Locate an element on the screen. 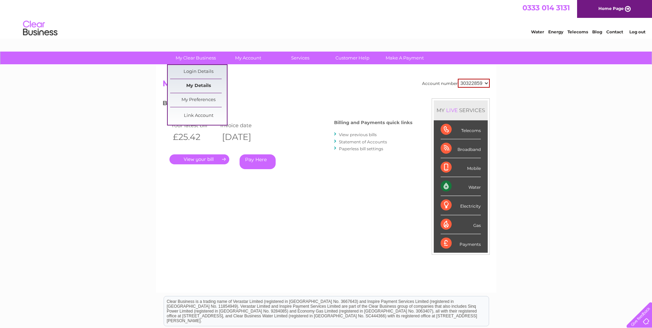 The image size is (652, 328). a: Energy is located at coordinates (555, 32).